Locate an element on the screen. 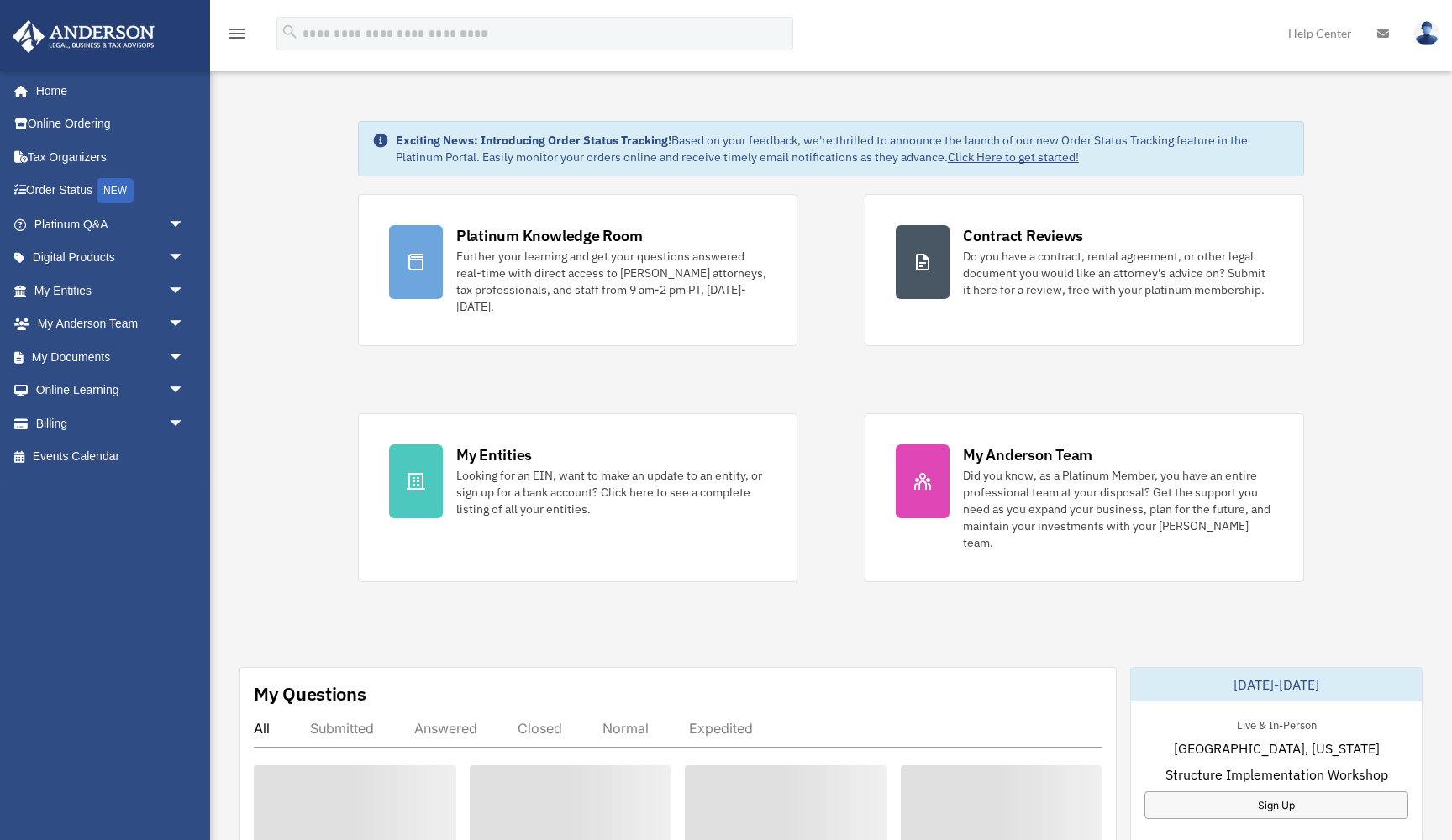 The height and width of the screenshot is (840, 1452). i: search is located at coordinates (289, 32).